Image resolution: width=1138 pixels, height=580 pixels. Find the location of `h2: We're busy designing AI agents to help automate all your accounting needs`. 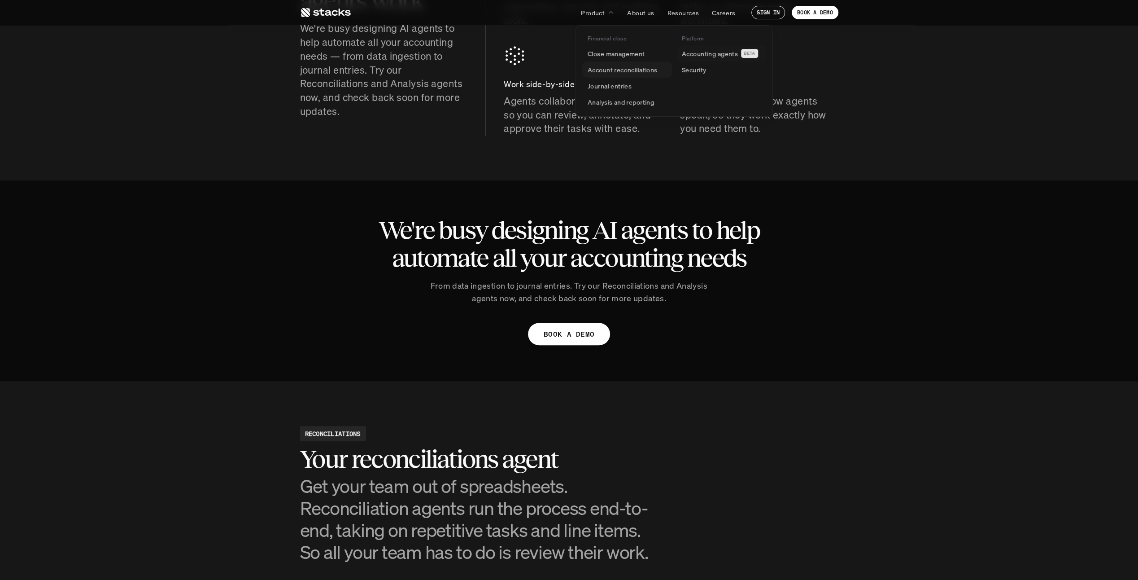

h2: We're busy designing AI agents to help automate all your accounting needs is located at coordinates (569, 244).